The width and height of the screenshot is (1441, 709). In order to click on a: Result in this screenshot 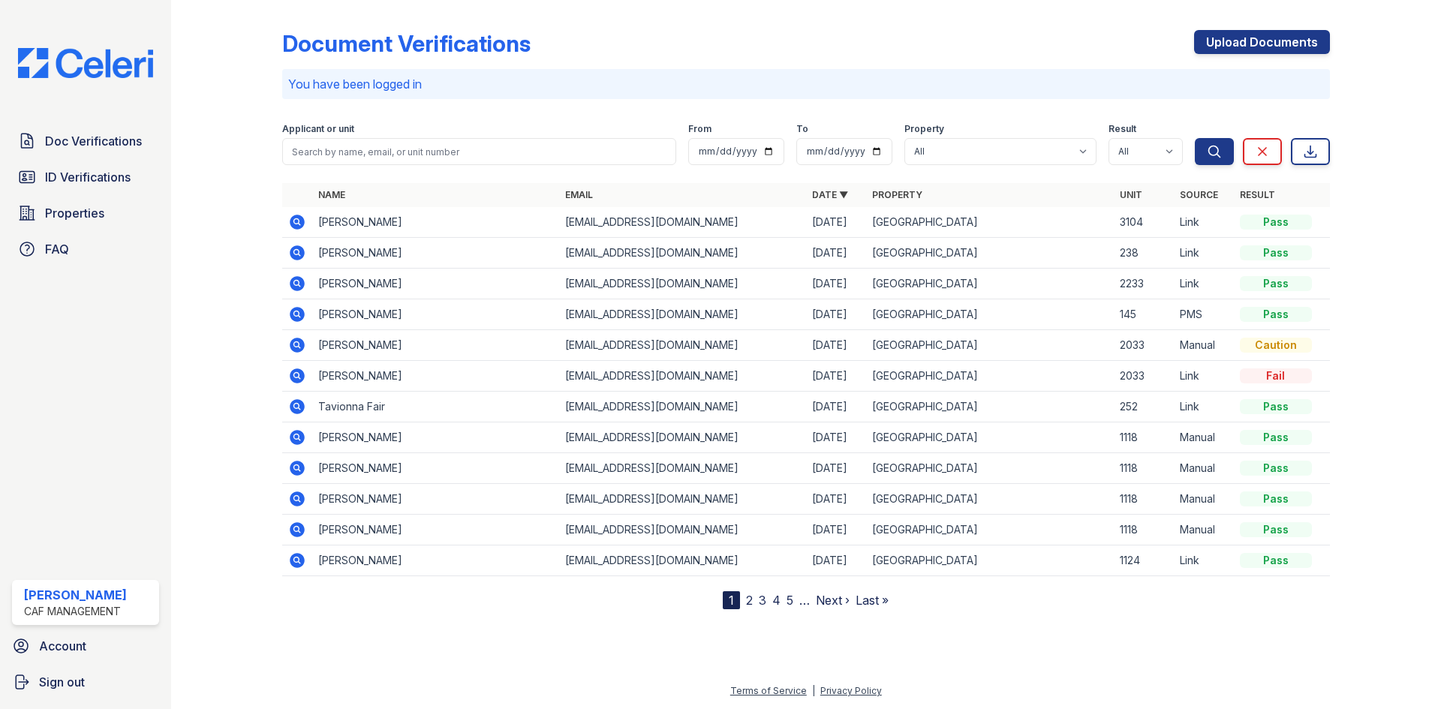, I will do `click(1257, 194)`.